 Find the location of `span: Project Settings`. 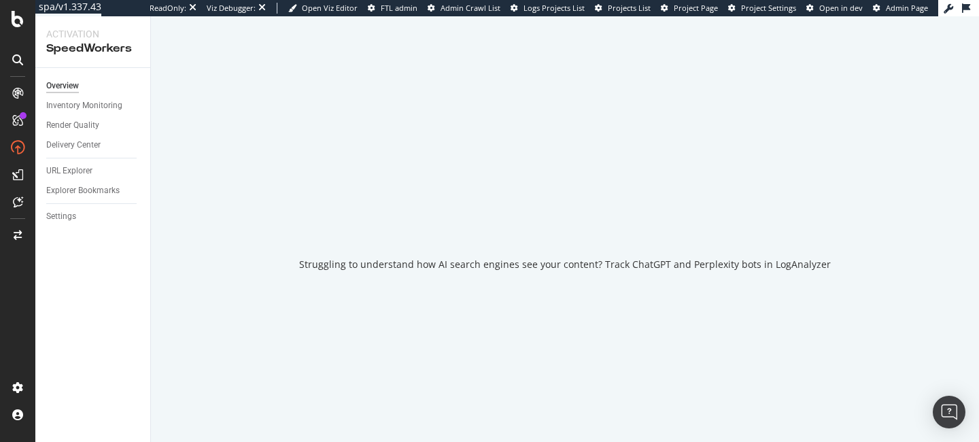

span: Project Settings is located at coordinates (768, 7).